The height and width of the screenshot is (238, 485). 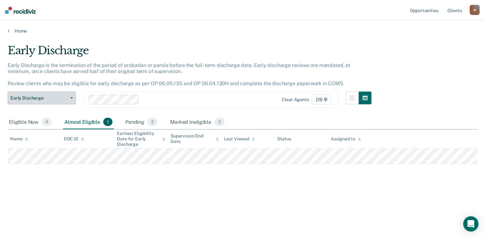 I want to click on div: Supervision End Date, so click(x=195, y=139).